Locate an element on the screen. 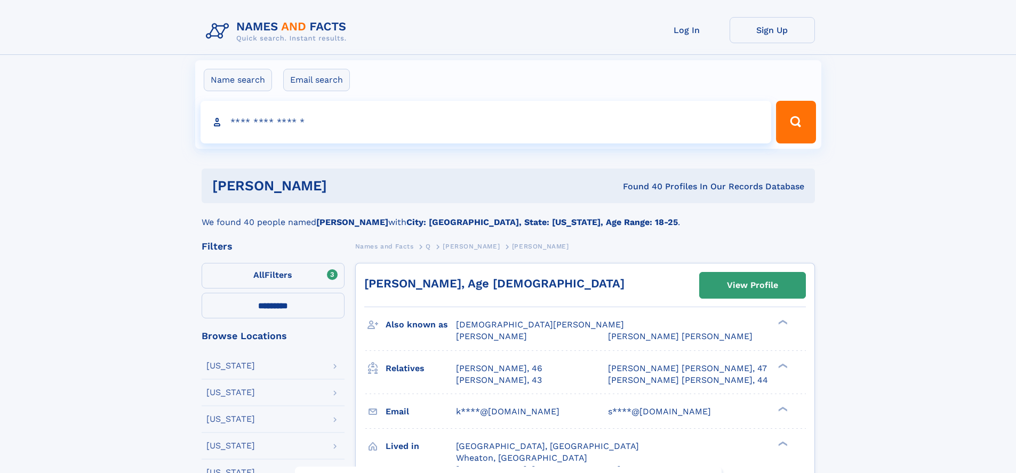  label: Filters is located at coordinates (273, 276).